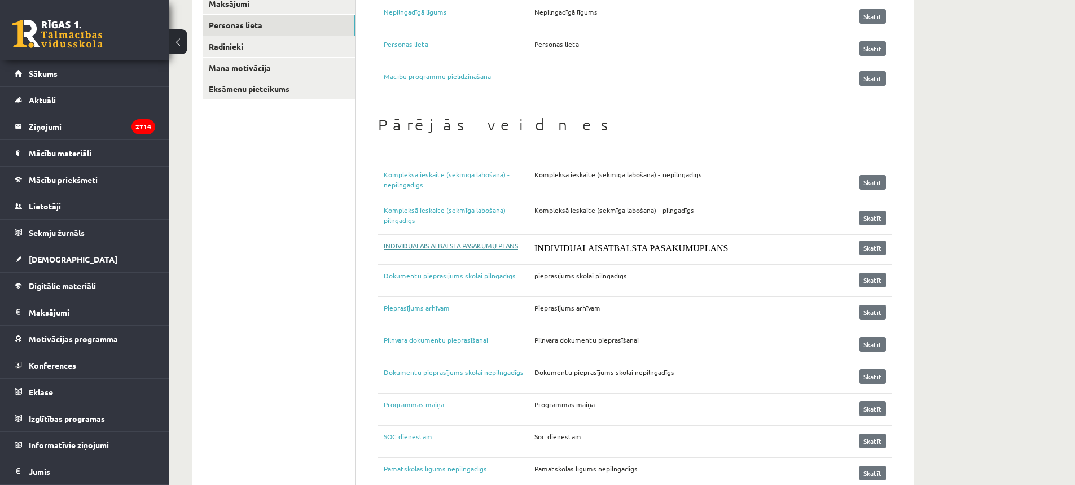 The height and width of the screenshot is (485, 1075). Describe the element at coordinates (459, 179) in the screenshot. I see `a: Kompleksā ieskaite (sekmīga labošana) - nepilngadīgs` at that location.